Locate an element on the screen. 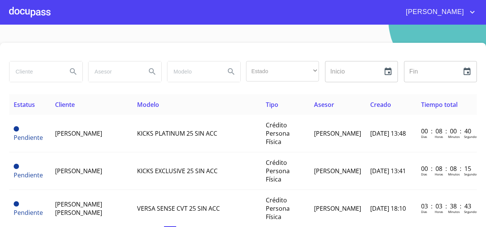 The height and width of the screenshot is (227, 486). p: 03 : 03 : 38 : 43 is located at coordinates (446, 206).